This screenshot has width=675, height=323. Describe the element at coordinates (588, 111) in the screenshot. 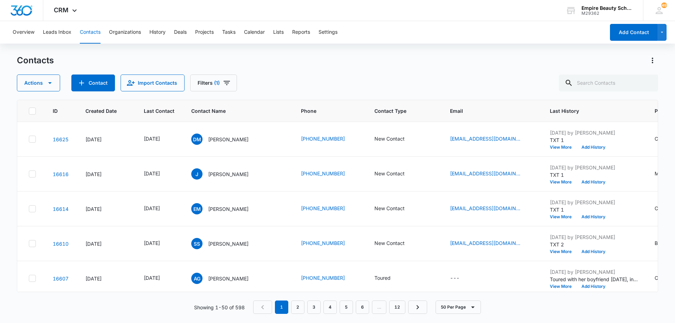

I see `span: Last History` at that location.